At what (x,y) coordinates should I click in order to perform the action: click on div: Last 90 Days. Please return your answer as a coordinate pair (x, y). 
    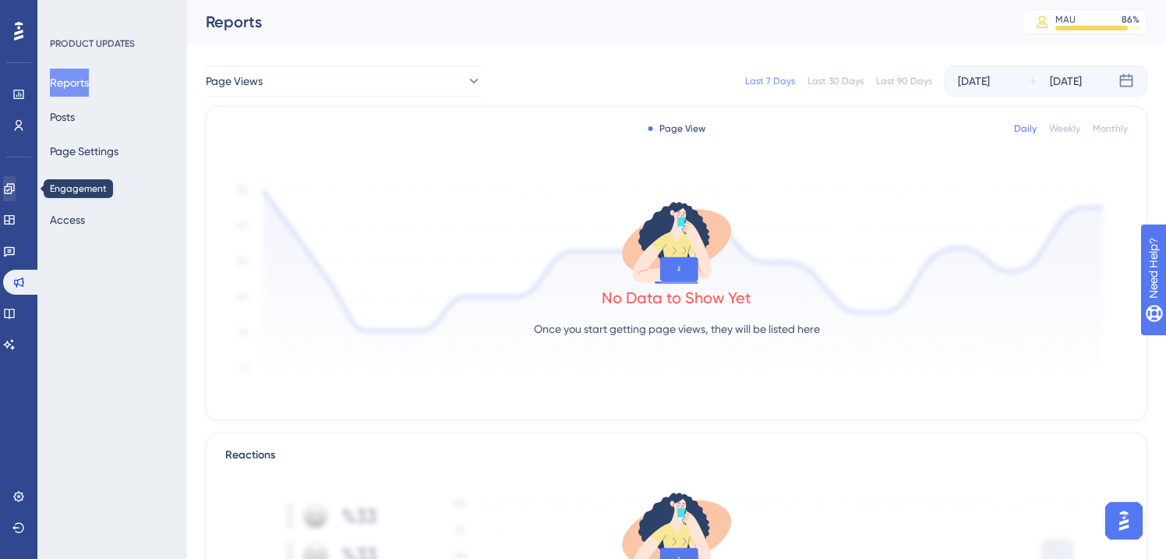
    Looking at the image, I should click on (904, 81).